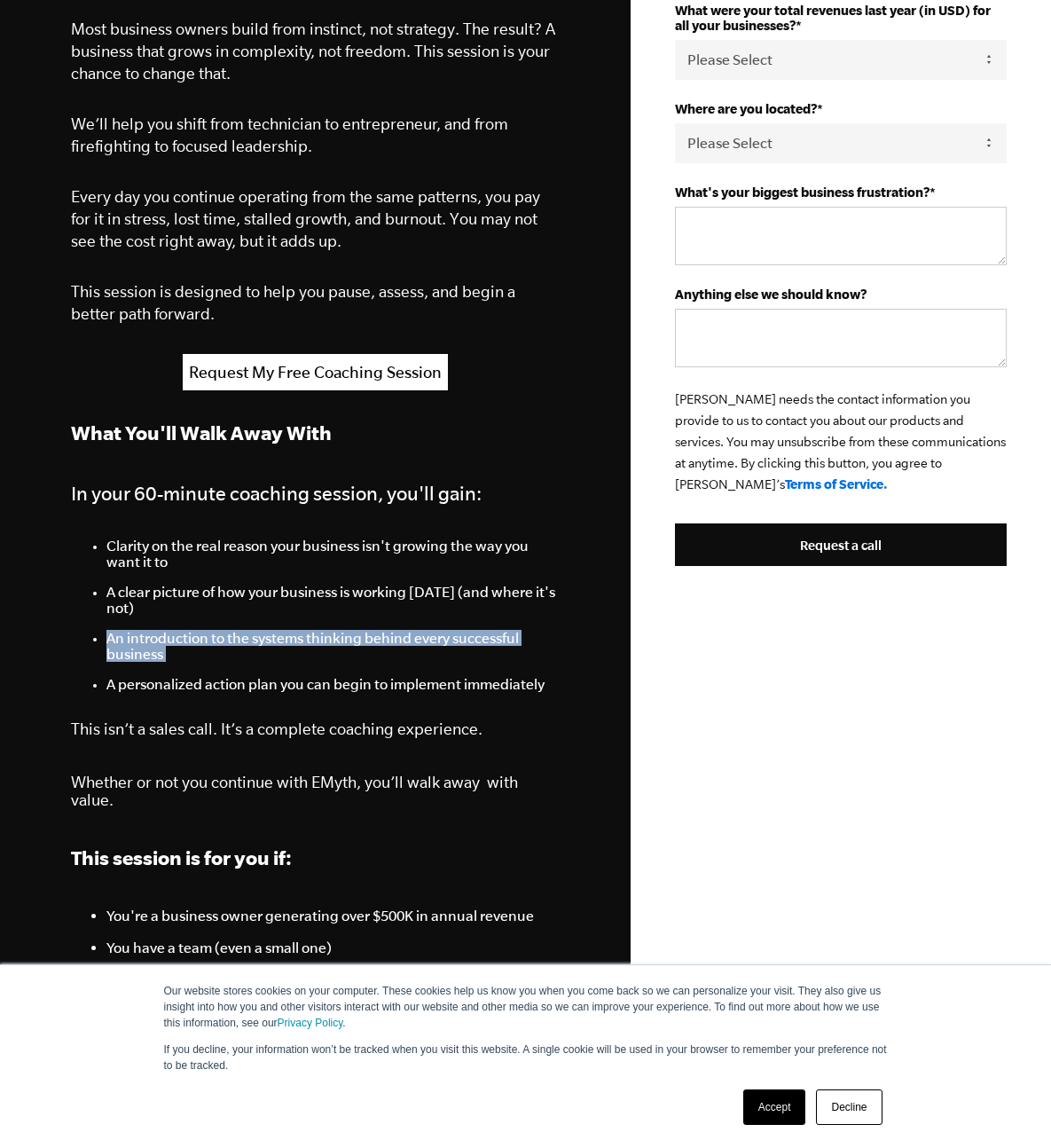 This screenshot has width=1051, height=1148. Describe the element at coordinates (305, 218) in the screenshot. I see `span: Every day you continue operating from the same patterns, you pay for it in stress, lost time, sta...` at that location.